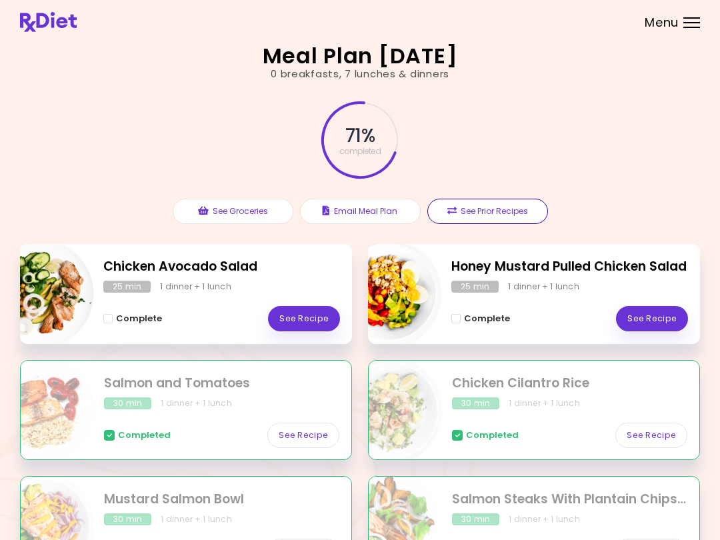  What do you see at coordinates (233, 211) in the screenshot?
I see `button: See Groceries` at bounding box center [233, 211].